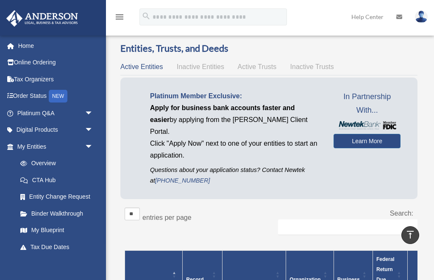  Describe the element at coordinates (57, 180) in the screenshot. I see `a: CTA Hub` at that location.